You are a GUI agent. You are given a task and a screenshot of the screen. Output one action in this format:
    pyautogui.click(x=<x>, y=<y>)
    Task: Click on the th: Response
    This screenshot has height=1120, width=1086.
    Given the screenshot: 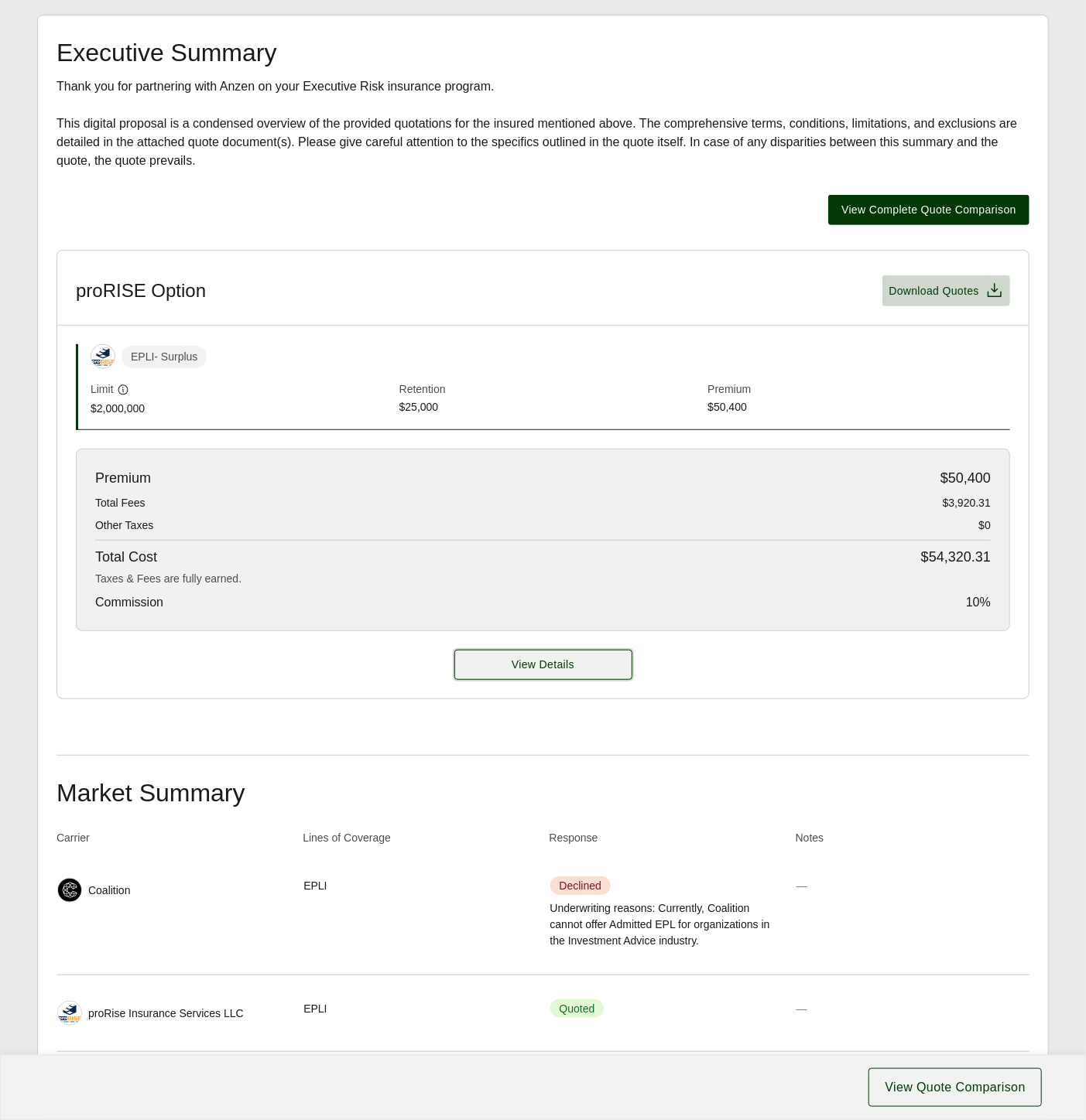 What is the action you would take?
    pyautogui.click(x=666, y=841)
    